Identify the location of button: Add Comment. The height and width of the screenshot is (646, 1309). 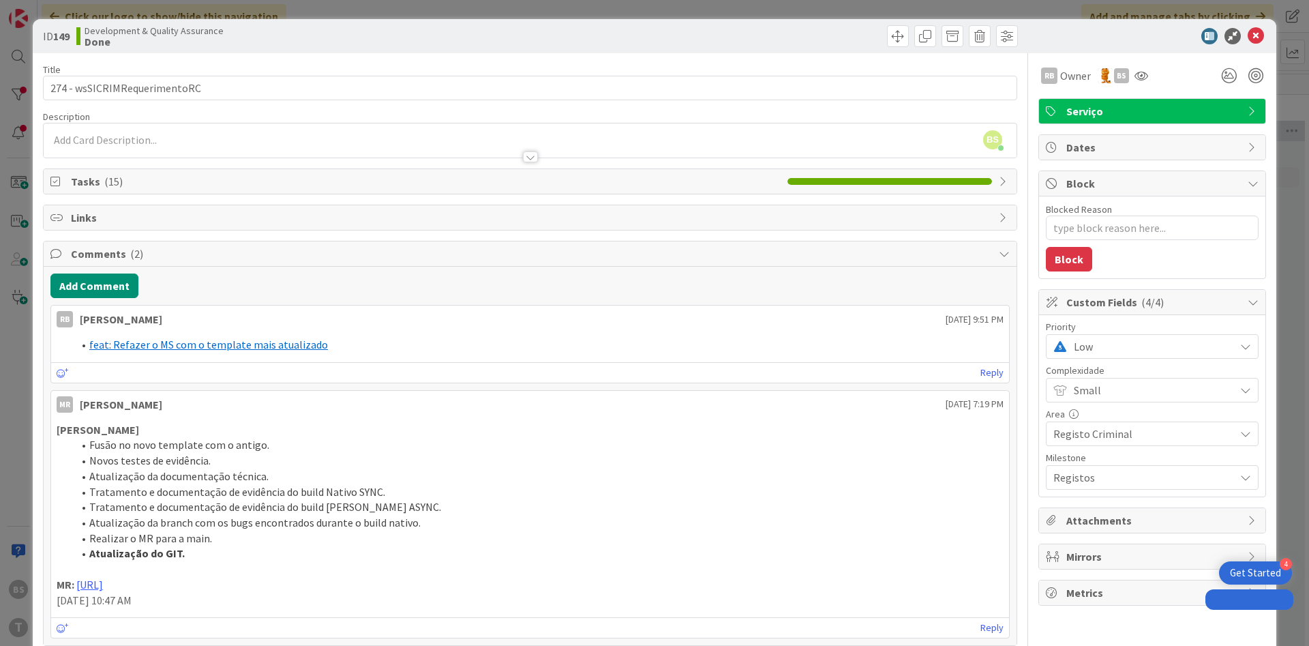
(94, 286).